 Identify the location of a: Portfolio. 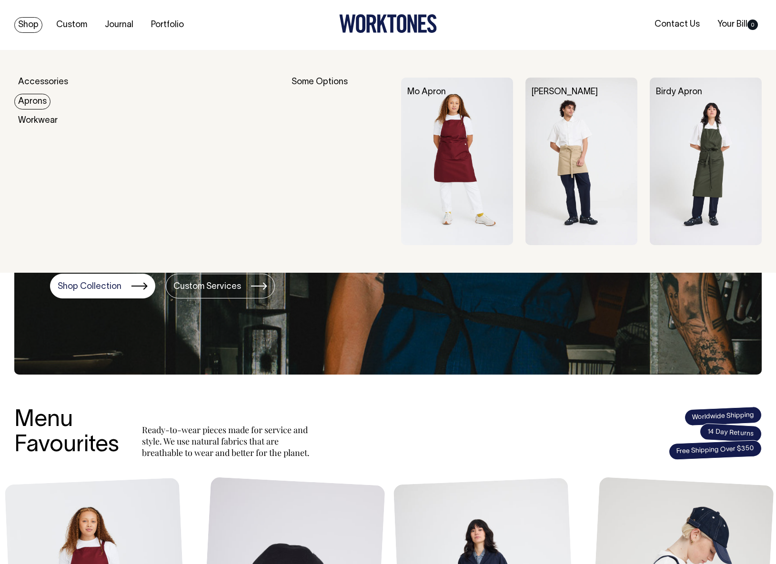
(167, 25).